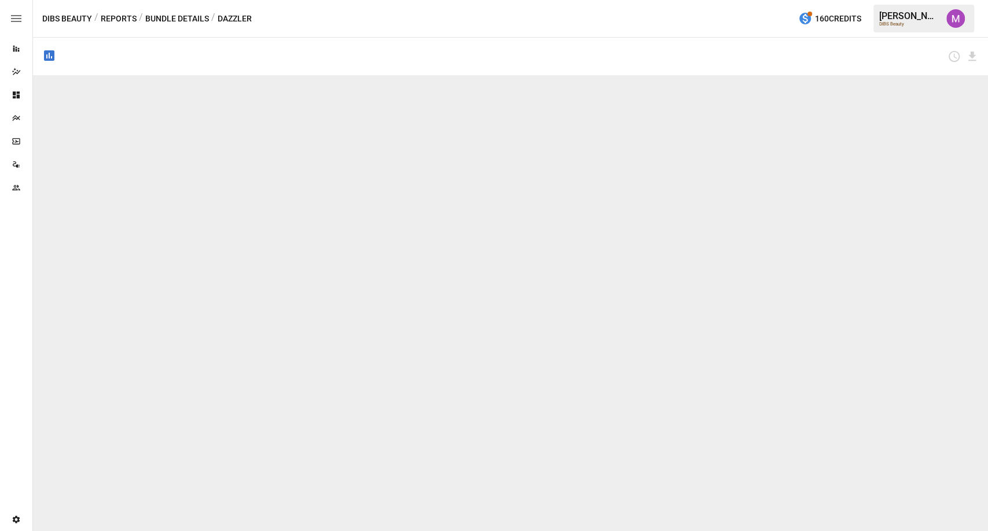 The height and width of the screenshot is (531, 988). Describe the element at coordinates (177, 19) in the screenshot. I see `button: Bundle Details` at that location.